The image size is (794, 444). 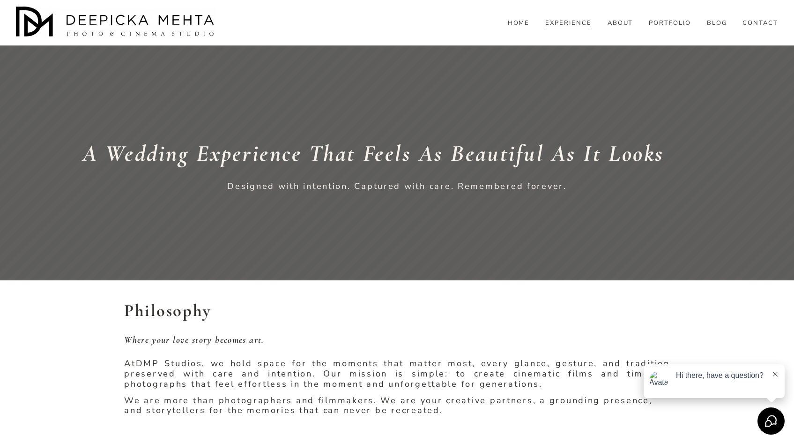 I want to click on p: We are more than photographers and filmmakers. We are your creative partners, a grounding presenc..., so click(x=397, y=406).